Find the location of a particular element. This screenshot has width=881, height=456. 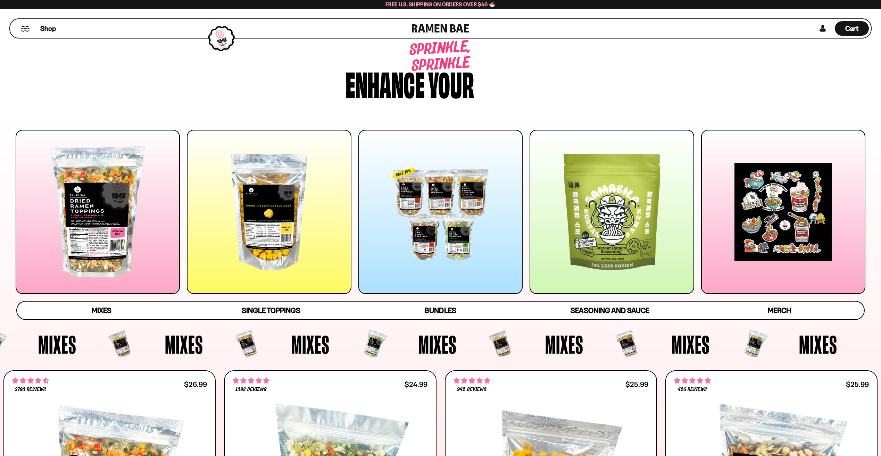

span: 1393 reviews is located at coordinates (251, 390).